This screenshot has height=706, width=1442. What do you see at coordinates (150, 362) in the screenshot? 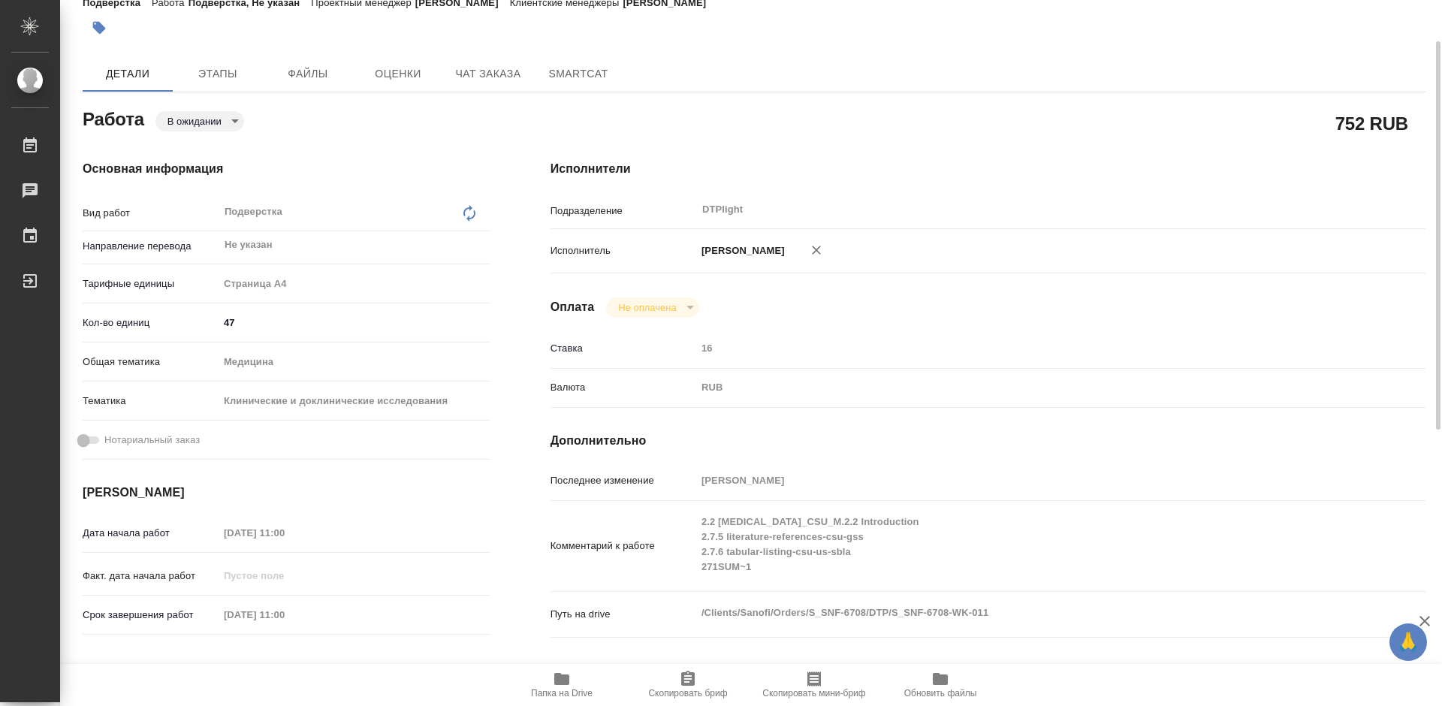
I see `p: Общая тематика` at bounding box center [150, 362].